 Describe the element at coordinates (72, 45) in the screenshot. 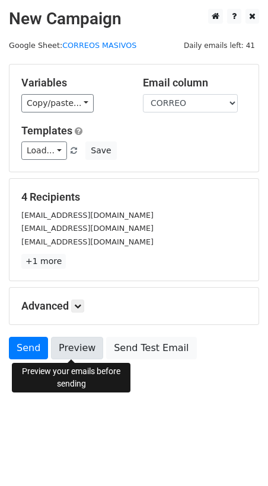

I see `small: Google Sheet:` at that location.